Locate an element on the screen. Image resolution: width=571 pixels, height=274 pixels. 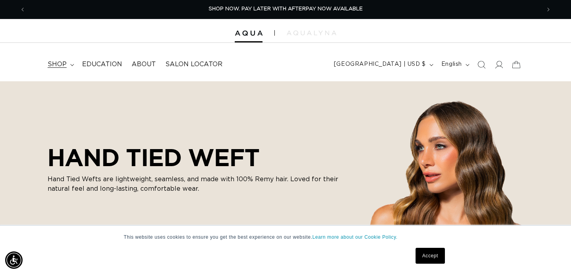
a: About is located at coordinates (144, 64).